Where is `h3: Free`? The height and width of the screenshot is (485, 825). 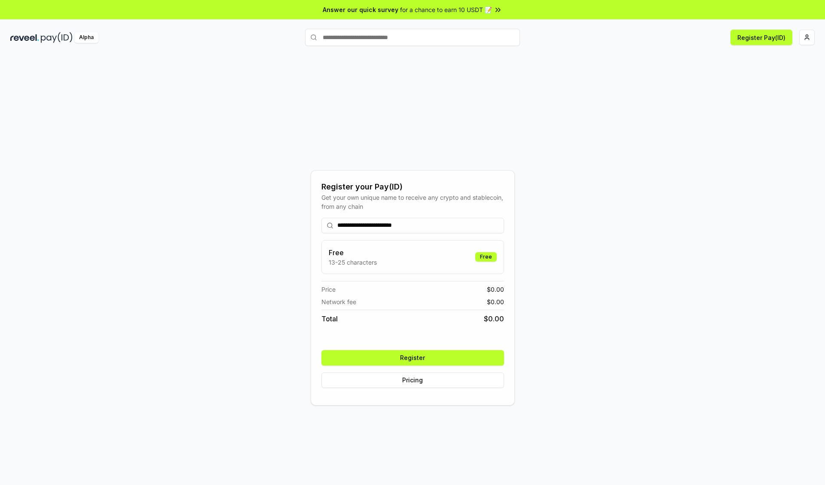
h3: Free is located at coordinates (353, 253).